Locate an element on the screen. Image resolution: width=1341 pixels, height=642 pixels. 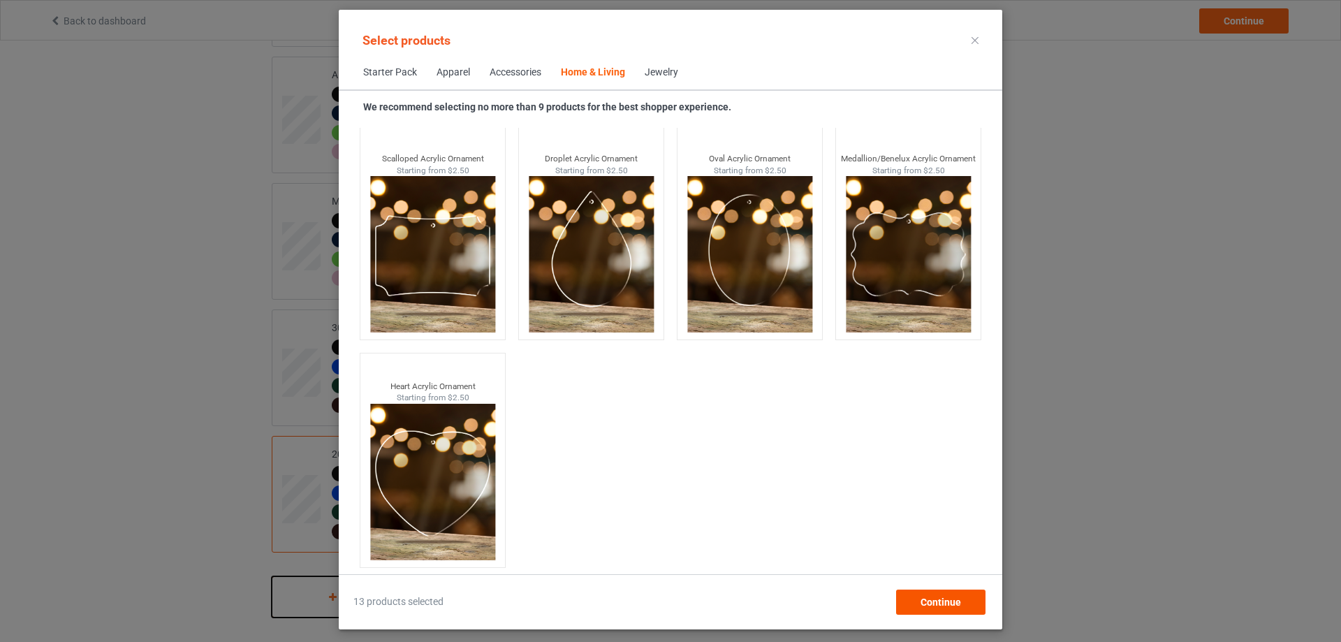
div: Oval Acrylic Ornament is located at coordinates (750, 159).